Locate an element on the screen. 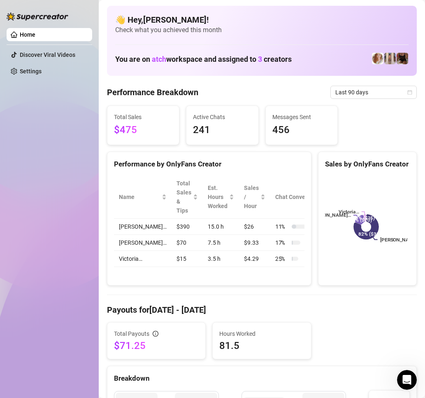 The height and width of the screenshot is (398, 425). td: 7.5 h is located at coordinates (221, 242).